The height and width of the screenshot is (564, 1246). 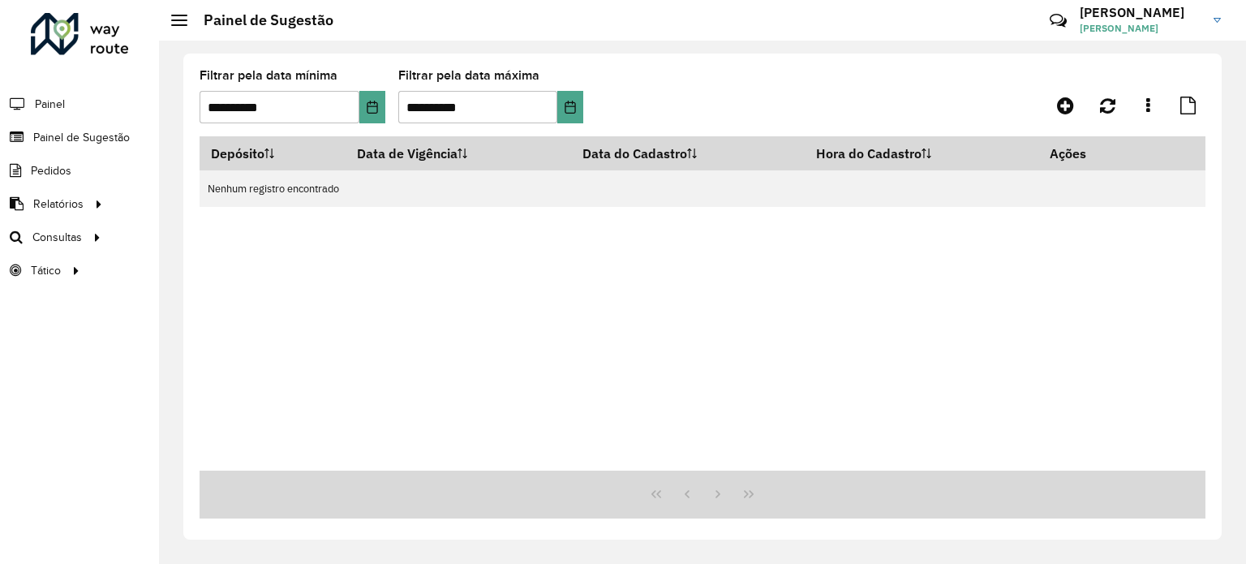 I want to click on span: Relatórios, so click(x=58, y=204).